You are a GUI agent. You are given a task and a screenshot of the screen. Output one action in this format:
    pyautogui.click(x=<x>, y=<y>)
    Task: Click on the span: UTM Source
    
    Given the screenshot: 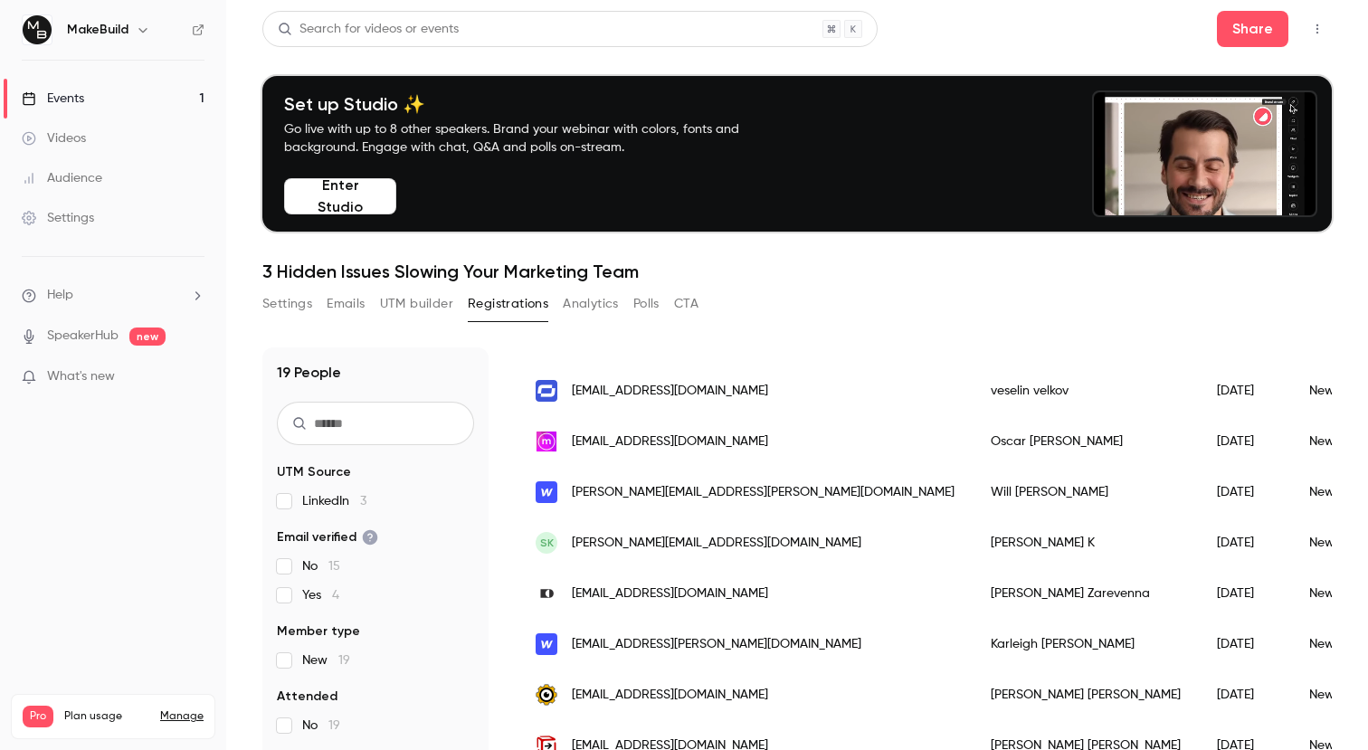 What is the action you would take?
    pyautogui.click(x=314, y=472)
    